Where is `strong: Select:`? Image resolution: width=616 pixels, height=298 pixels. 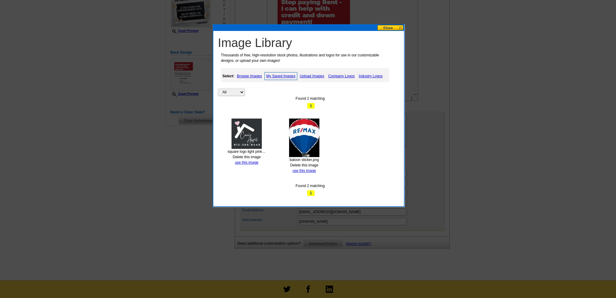 strong: Select: is located at coordinates (228, 76).